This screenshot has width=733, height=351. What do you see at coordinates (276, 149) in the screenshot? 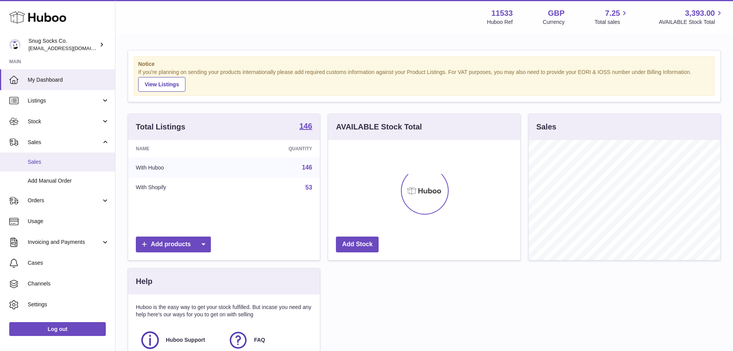
I see `th: Quantity` at bounding box center [276, 149].